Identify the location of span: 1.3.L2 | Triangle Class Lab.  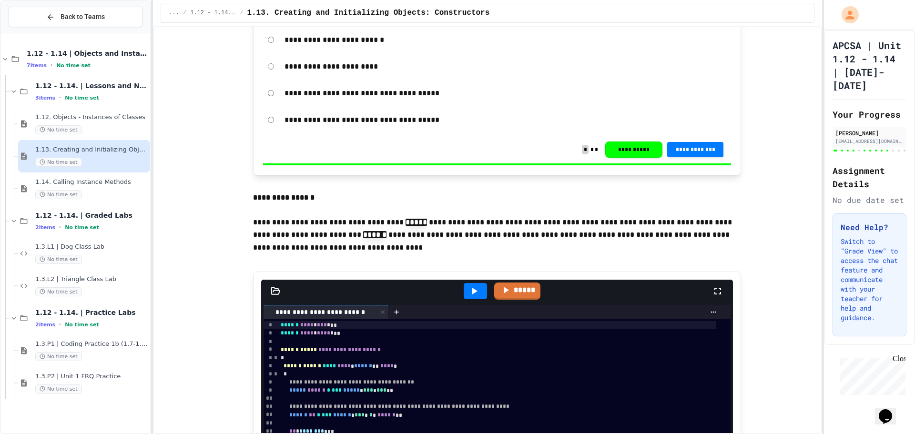
(92, 279).